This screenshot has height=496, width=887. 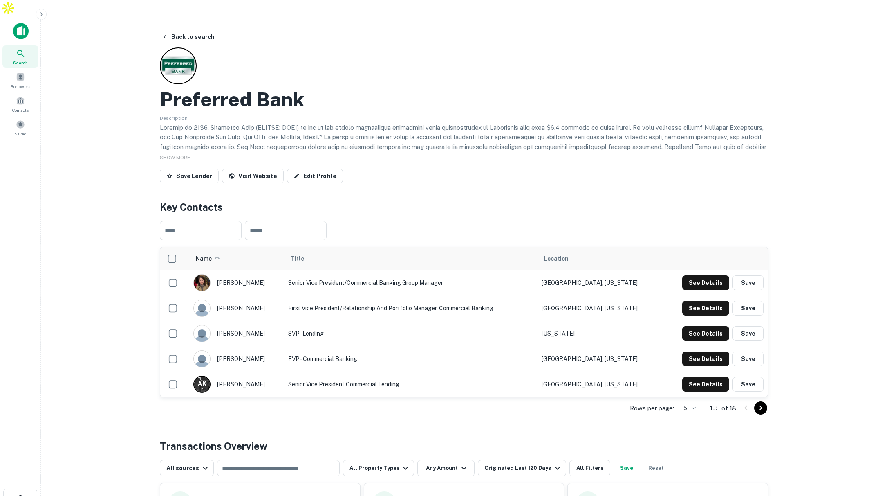 I want to click on td: First Vice President/Relationship and Portfolio Manager, Commercial Banking, so click(x=411, y=308).